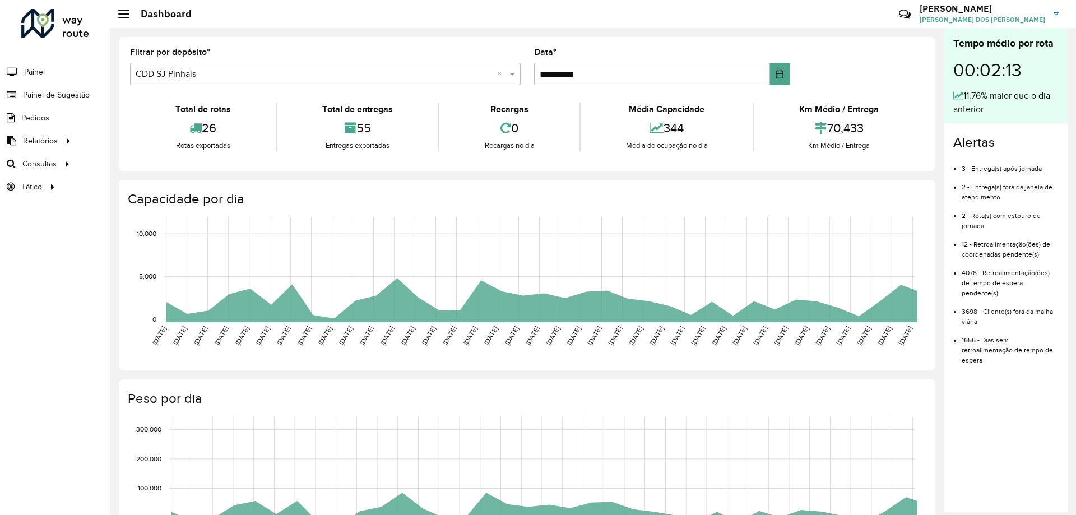 The width and height of the screenshot is (1076, 515). Describe the element at coordinates (779, 74) in the screenshot. I see `button: Choose Date` at that location.